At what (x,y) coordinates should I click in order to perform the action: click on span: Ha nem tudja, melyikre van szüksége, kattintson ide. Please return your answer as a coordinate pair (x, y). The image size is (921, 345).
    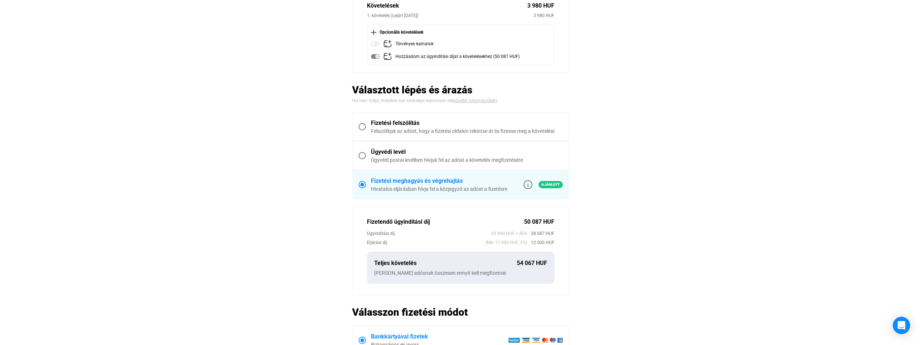
    Looking at the image, I should click on (402, 101).